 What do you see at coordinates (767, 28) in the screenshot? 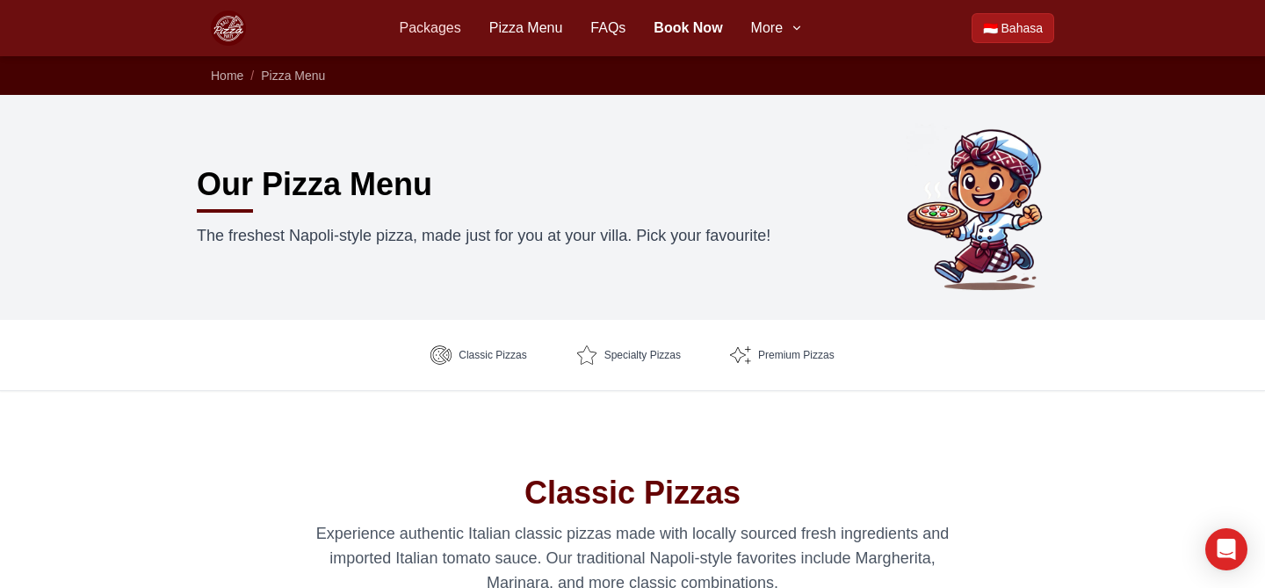
I see `span: More` at bounding box center [767, 28].